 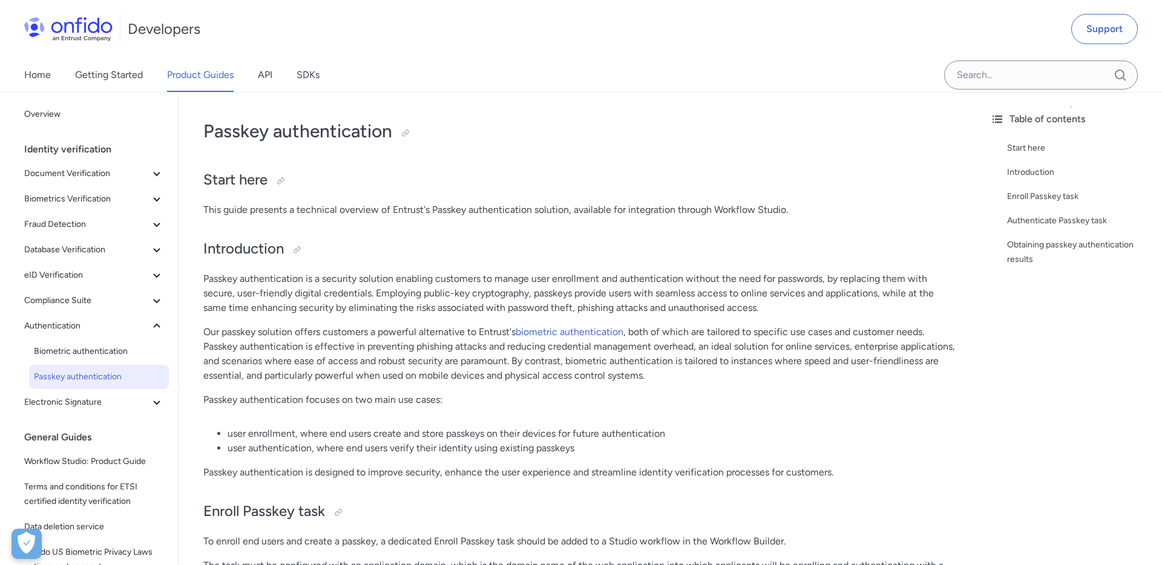 I want to click on h1: Passkey authentication, so click(x=580, y=131).